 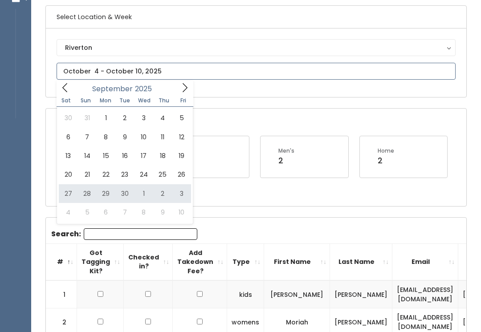 What do you see at coordinates (181, 156) in the screenshot?
I see `span: September 19, 2025` at bounding box center [181, 156].